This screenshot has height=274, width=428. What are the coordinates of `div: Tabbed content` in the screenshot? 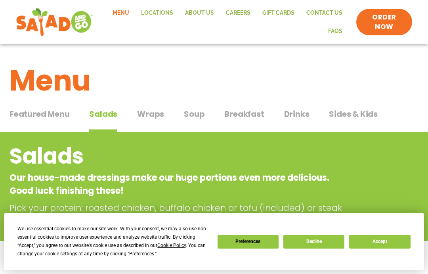 It's located at (214, 119).